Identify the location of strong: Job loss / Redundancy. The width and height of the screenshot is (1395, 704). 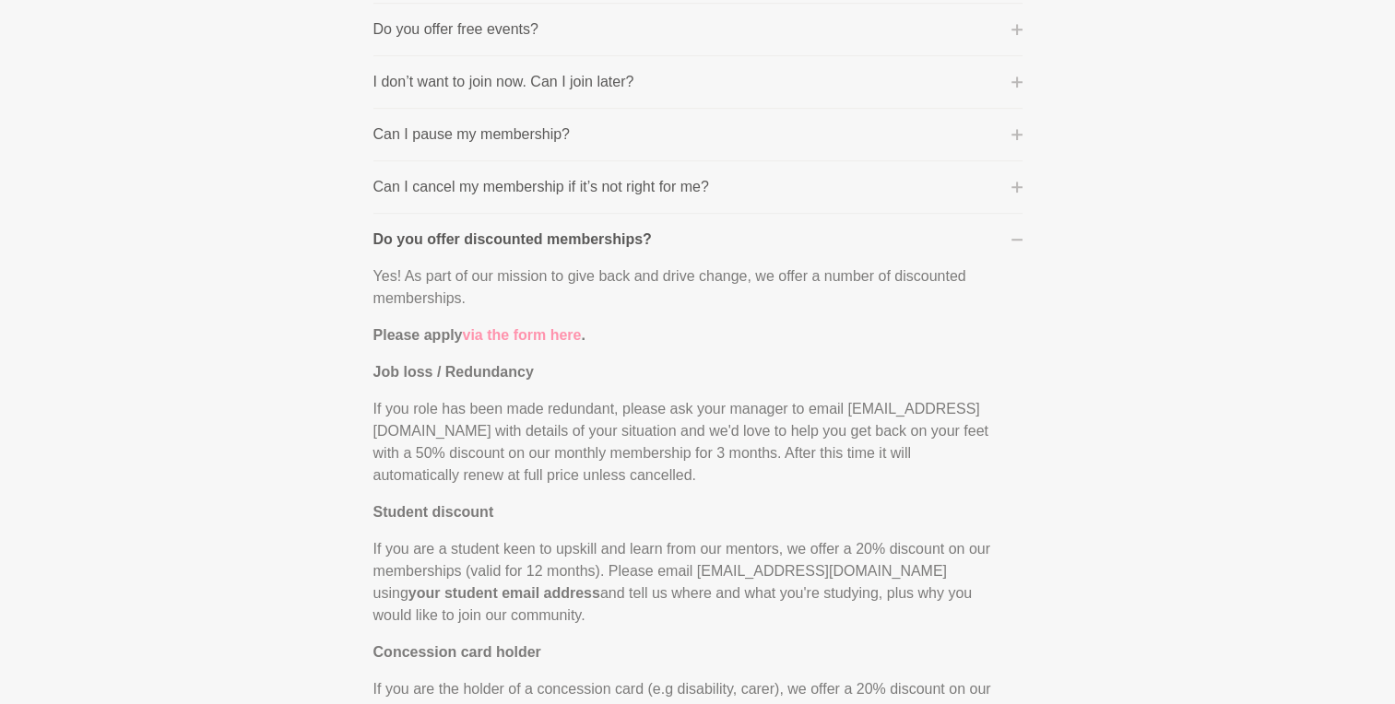
(454, 372).